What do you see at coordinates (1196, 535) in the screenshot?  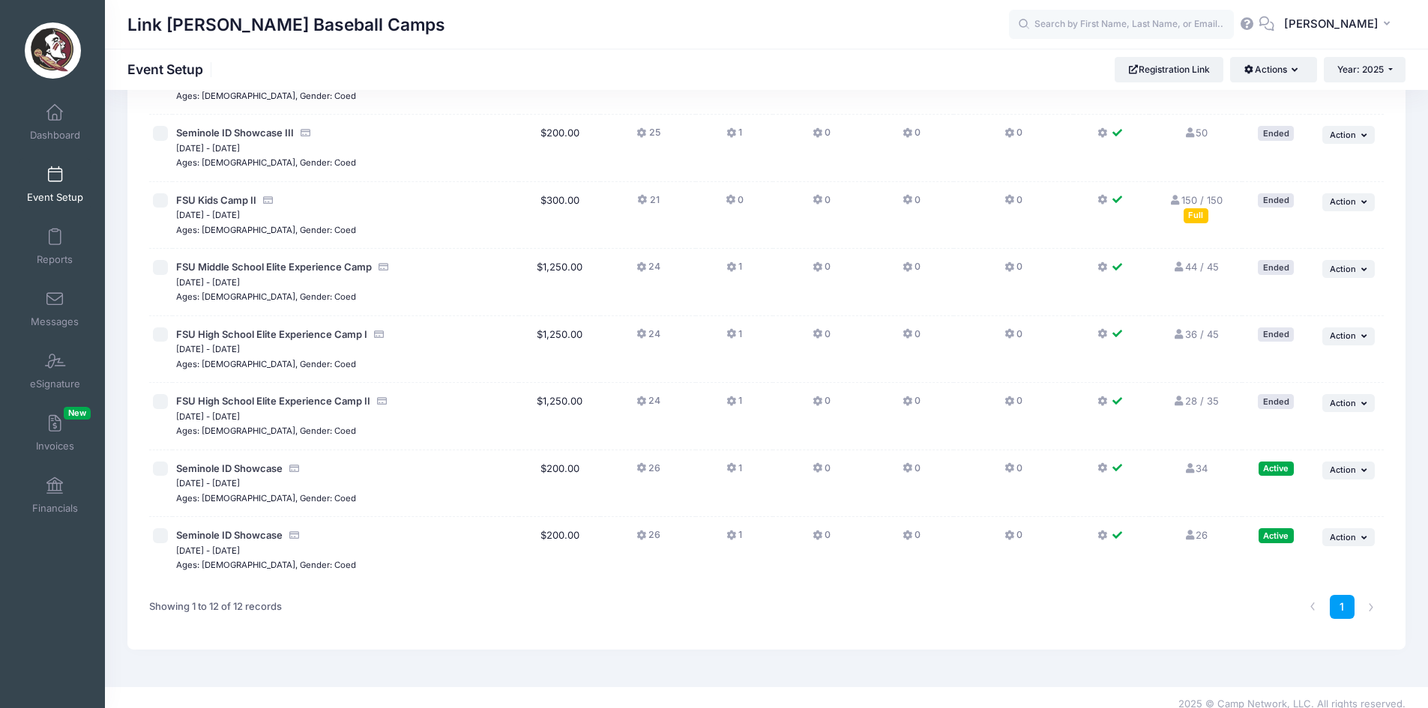 I see `a: 26` at bounding box center [1196, 535].